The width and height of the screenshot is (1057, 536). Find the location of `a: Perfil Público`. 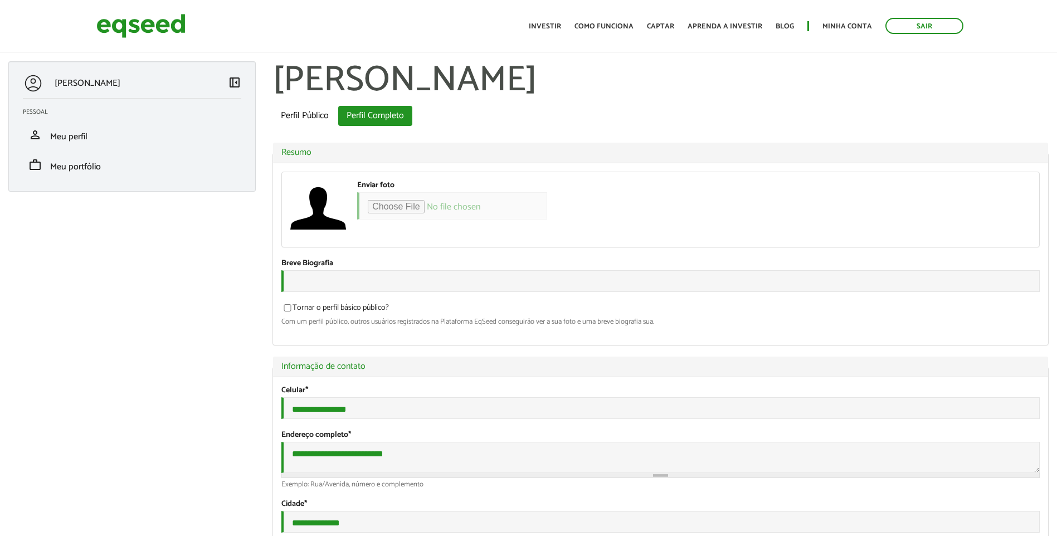

a: Perfil Público is located at coordinates (305, 116).